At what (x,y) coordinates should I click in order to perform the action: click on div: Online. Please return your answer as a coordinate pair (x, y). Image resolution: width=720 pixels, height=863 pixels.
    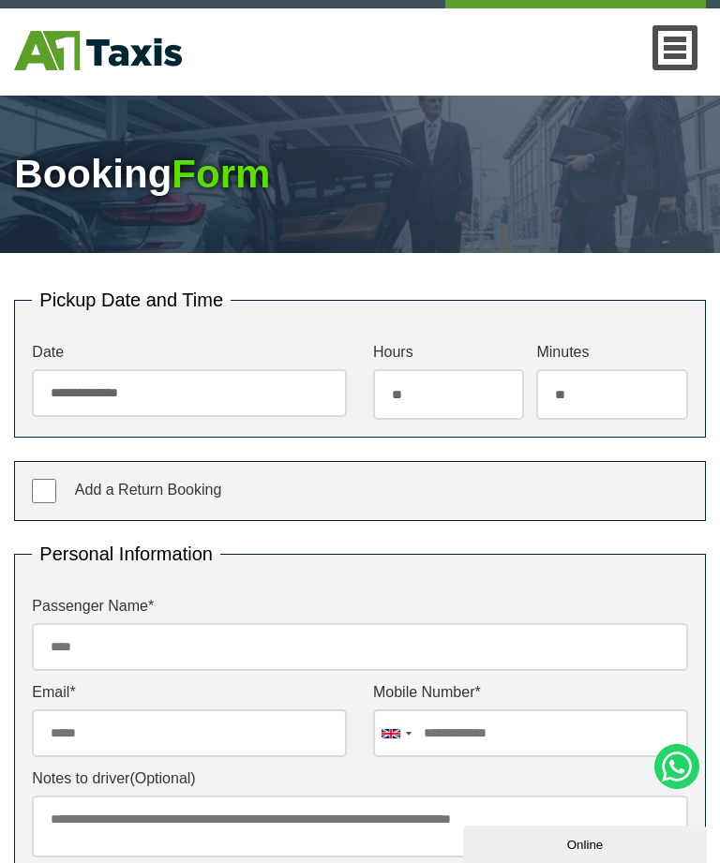
    Looking at the image, I should click on (122, 22).